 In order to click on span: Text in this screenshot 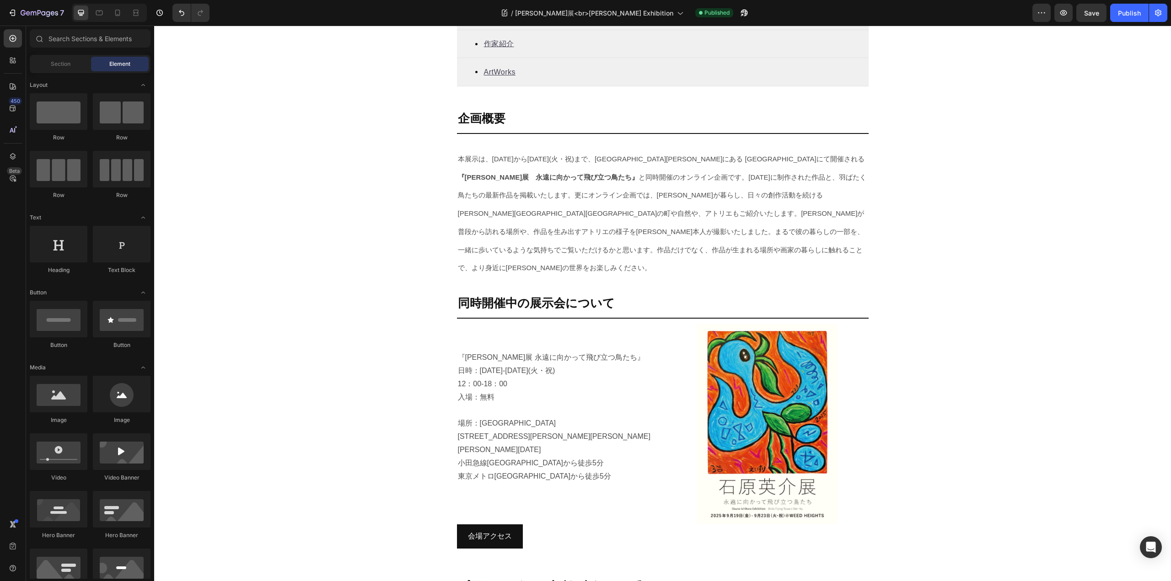, I will do `click(35, 218)`.